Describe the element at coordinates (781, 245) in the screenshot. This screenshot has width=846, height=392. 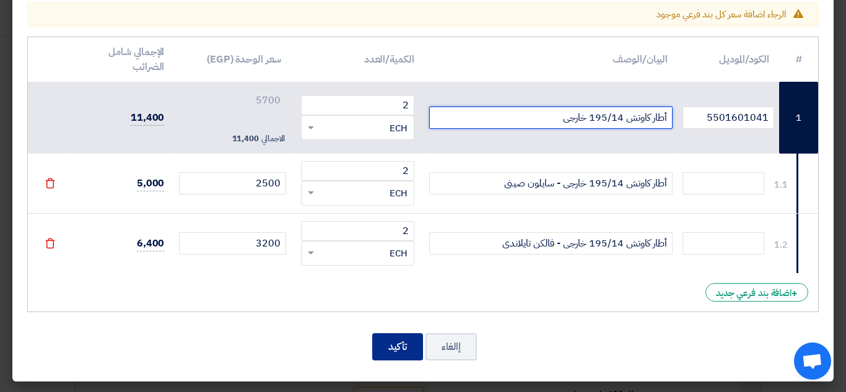
I see `div: 1.2` at that location.